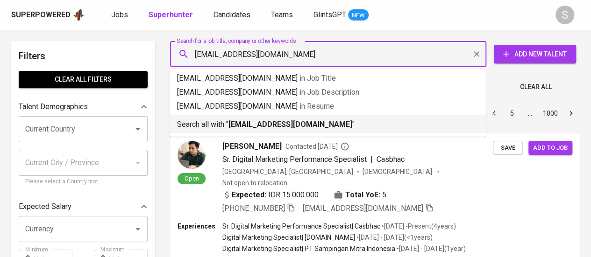  What do you see at coordinates (536, 87) in the screenshot?
I see `span: Clear All` at bounding box center [536, 87].